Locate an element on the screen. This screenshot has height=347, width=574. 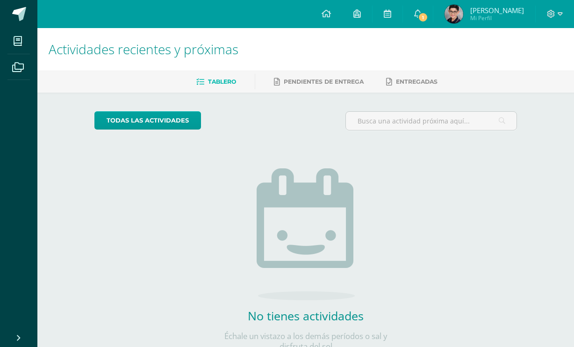
img: e9d5319ea65234e280d9f8101e8c081d.png is located at coordinates (454, 14).